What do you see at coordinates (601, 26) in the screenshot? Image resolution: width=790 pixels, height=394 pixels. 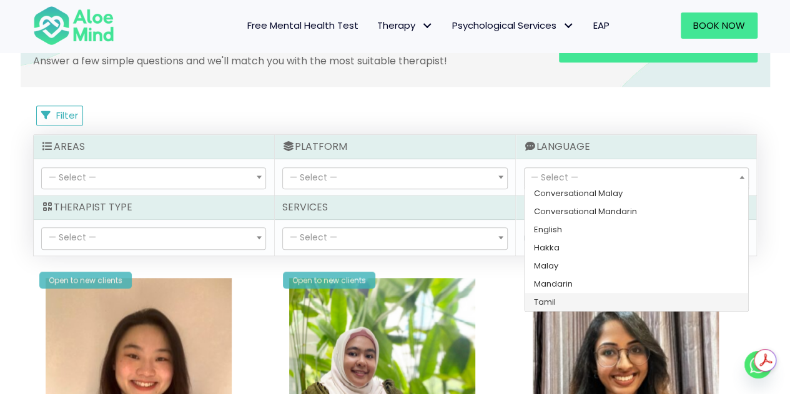 I see `a: EAP` at bounding box center [601, 26].